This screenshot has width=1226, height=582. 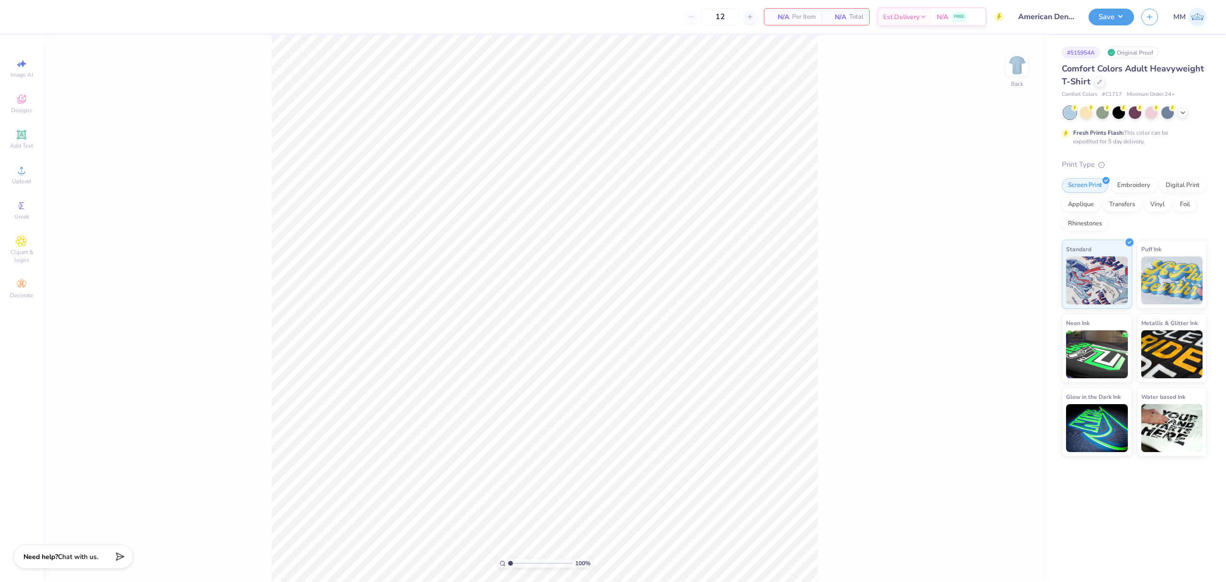 What do you see at coordinates (1085, 185) in the screenshot?
I see `div: Screen Print` at bounding box center [1085, 185].